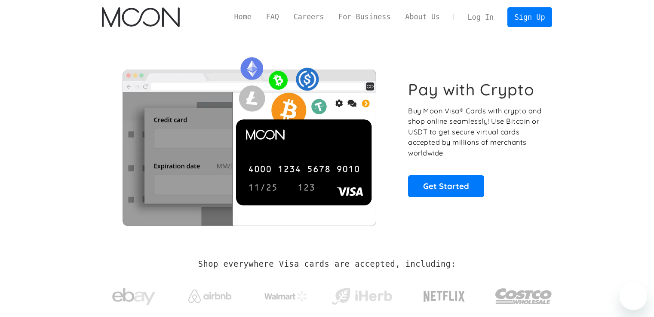 The width and height of the screenshot is (654, 317). What do you see at coordinates (141, 17) in the screenshot?
I see `img: Moon Logo` at bounding box center [141, 17].